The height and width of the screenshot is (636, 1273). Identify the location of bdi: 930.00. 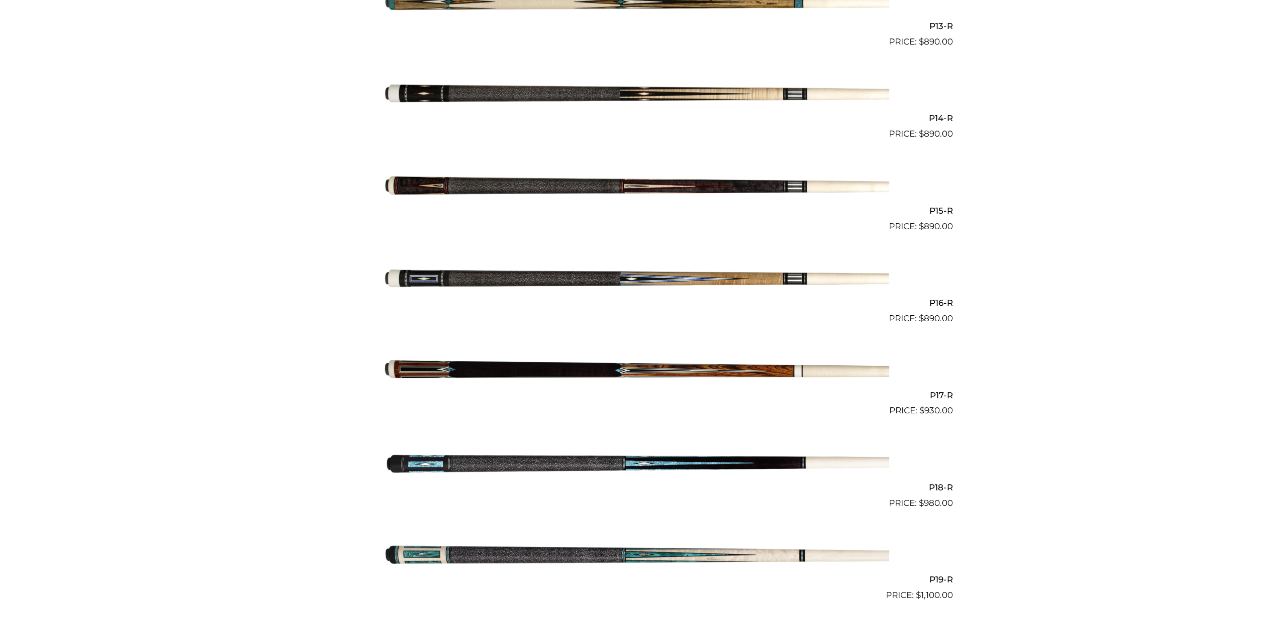
(936, 410).